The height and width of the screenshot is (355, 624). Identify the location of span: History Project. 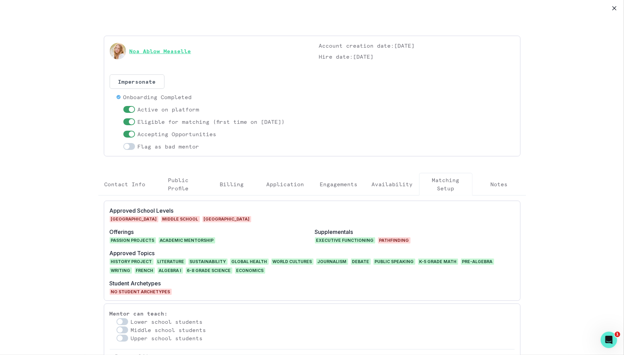
(132, 261).